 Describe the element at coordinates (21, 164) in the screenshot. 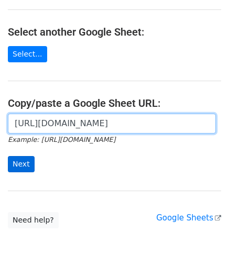

I see `input: Next` at that location.